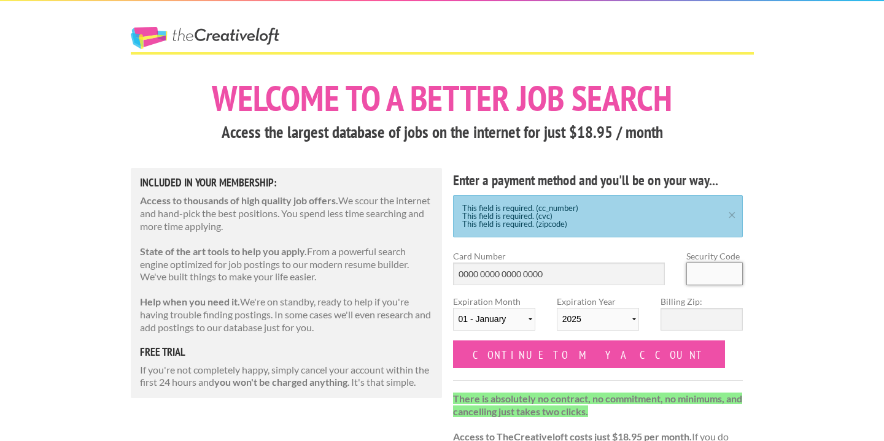 The height and width of the screenshot is (441, 884). I want to click on strong: you won't be charged anything, so click(280, 382).